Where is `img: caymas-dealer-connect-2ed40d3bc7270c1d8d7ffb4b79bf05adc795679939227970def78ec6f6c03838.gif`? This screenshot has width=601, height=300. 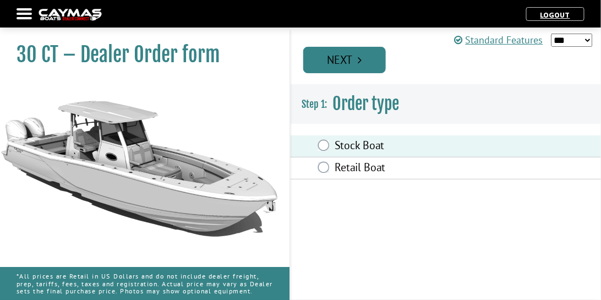
img: caymas-dealer-connect-2ed40d3bc7270c1d8d7ffb4b79bf05adc795679939227970def78ec6f6c03838.gif is located at coordinates (70, 14).